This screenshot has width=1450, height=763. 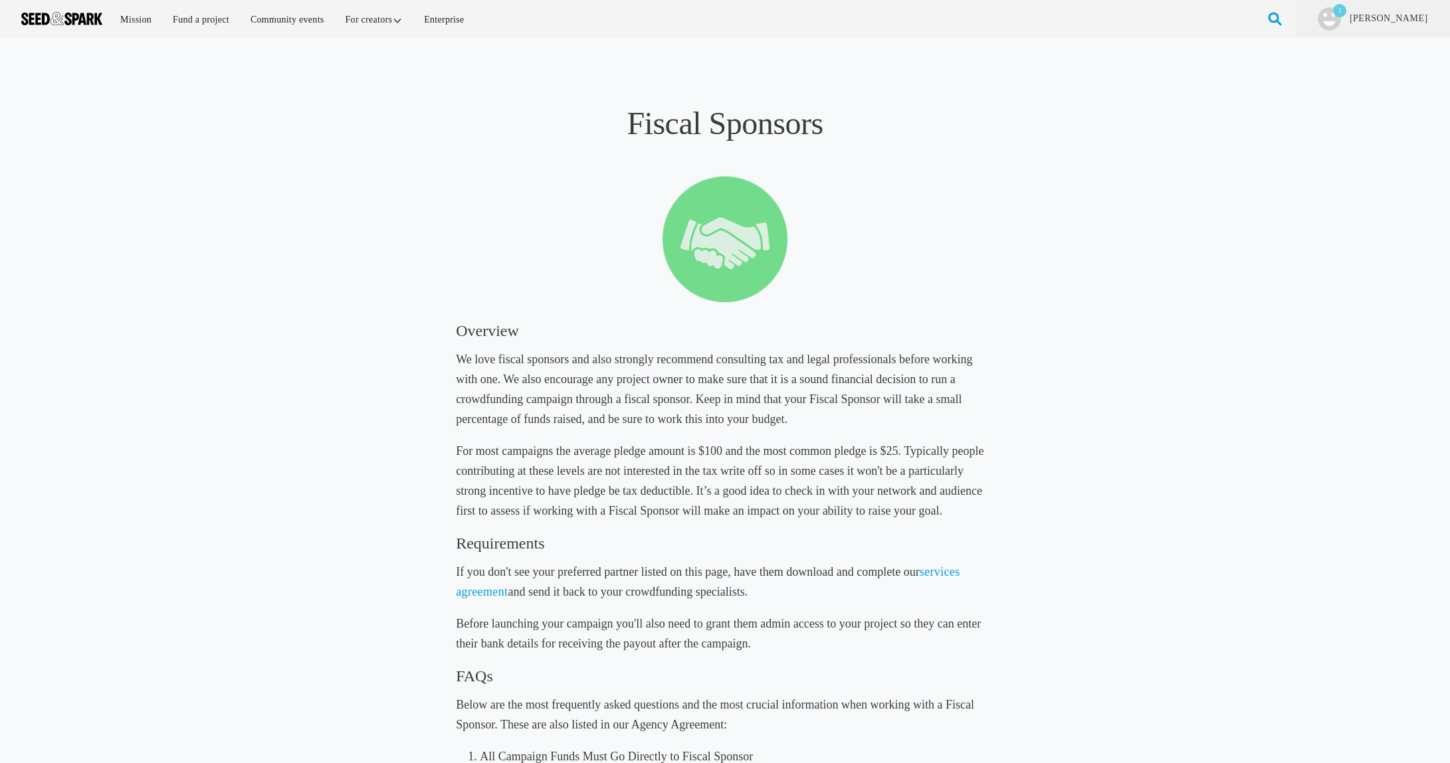 I want to click on h5: Before launching your campaign you'll also need to grant them admin access to your project so the..., so click(x=725, y=634).